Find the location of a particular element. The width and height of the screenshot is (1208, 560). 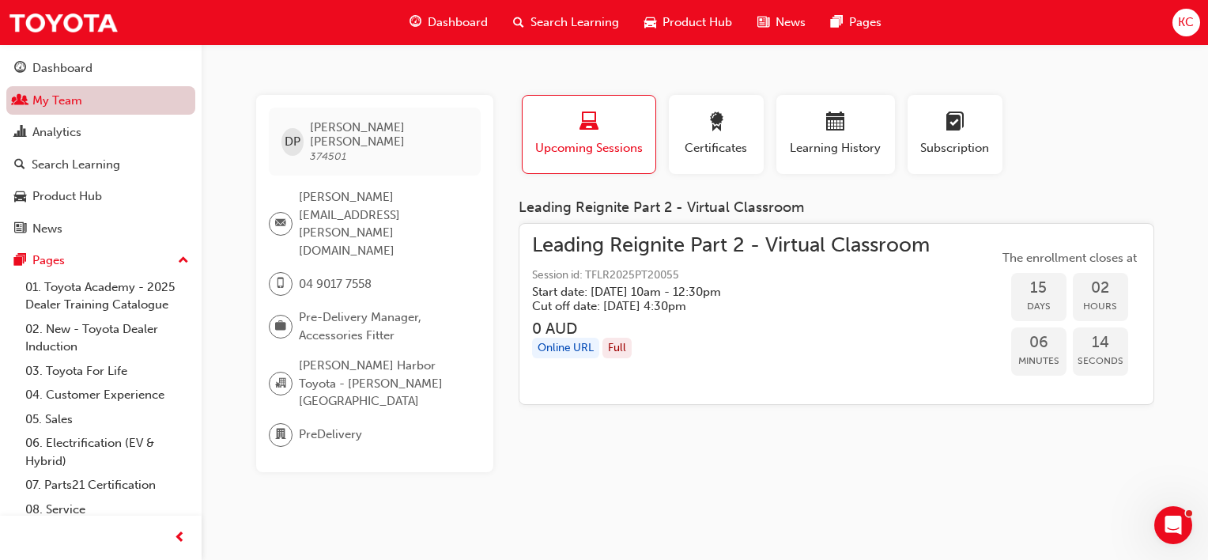

span: calendar-icon is located at coordinates (836, 123).